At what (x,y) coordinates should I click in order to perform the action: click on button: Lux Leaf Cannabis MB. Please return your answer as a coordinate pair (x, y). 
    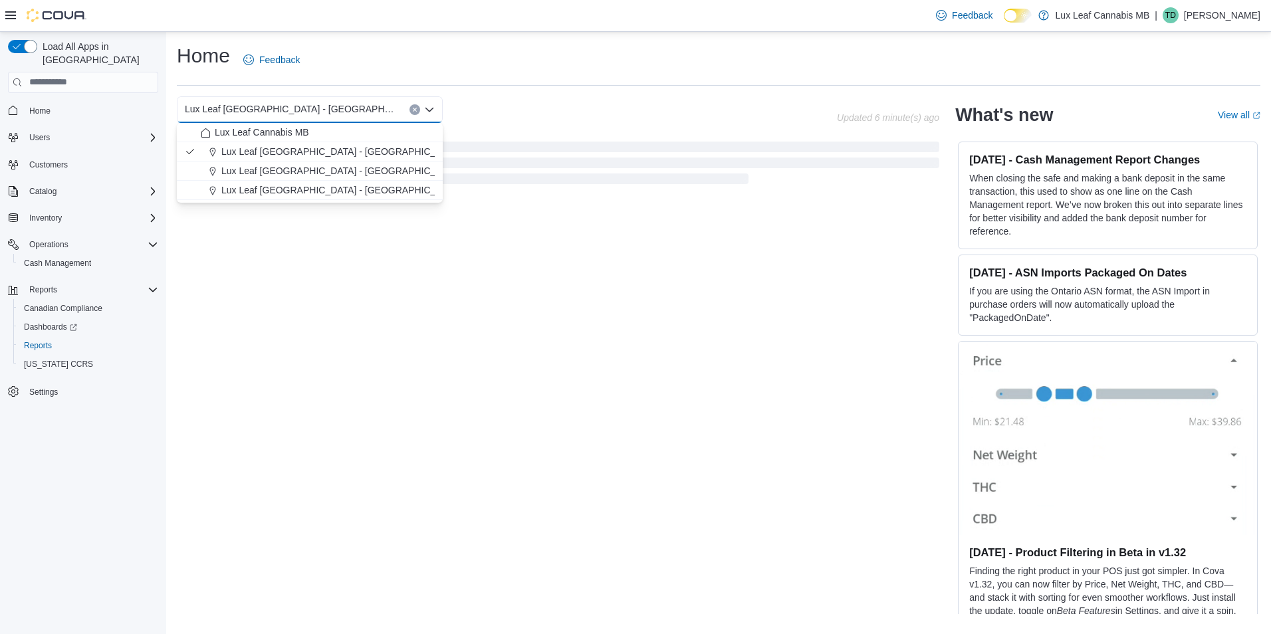
    Looking at the image, I should click on (310, 132).